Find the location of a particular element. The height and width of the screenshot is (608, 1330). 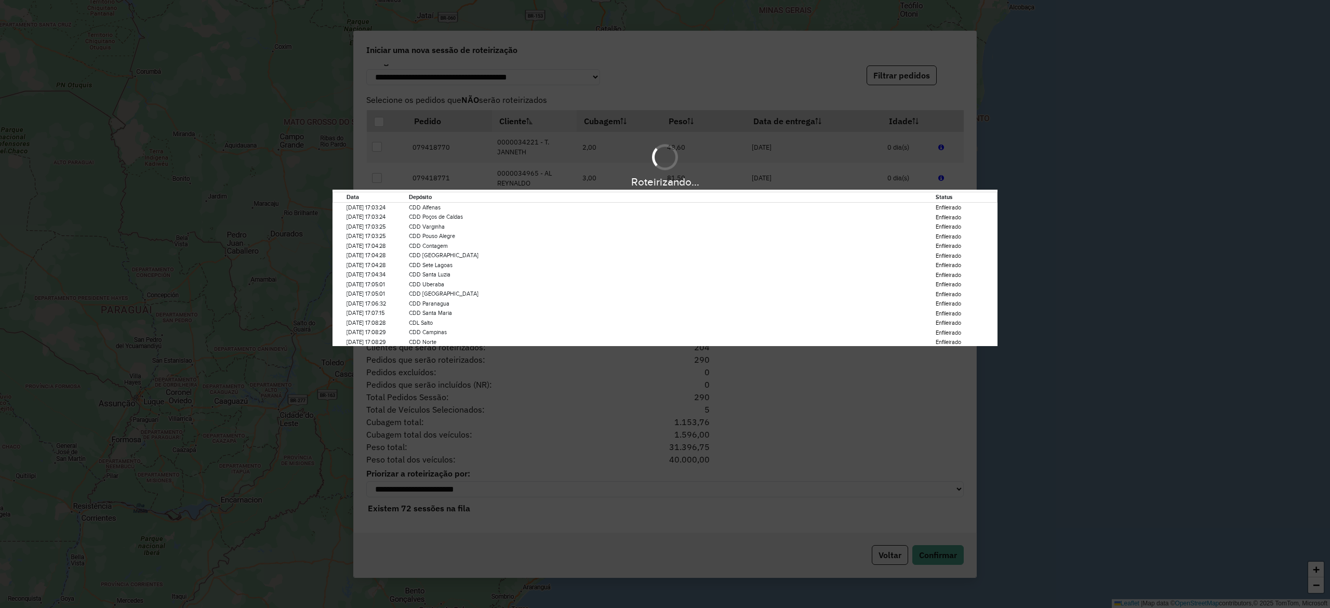

td: CDD Sete Lagoas is located at coordinates (672, 265).